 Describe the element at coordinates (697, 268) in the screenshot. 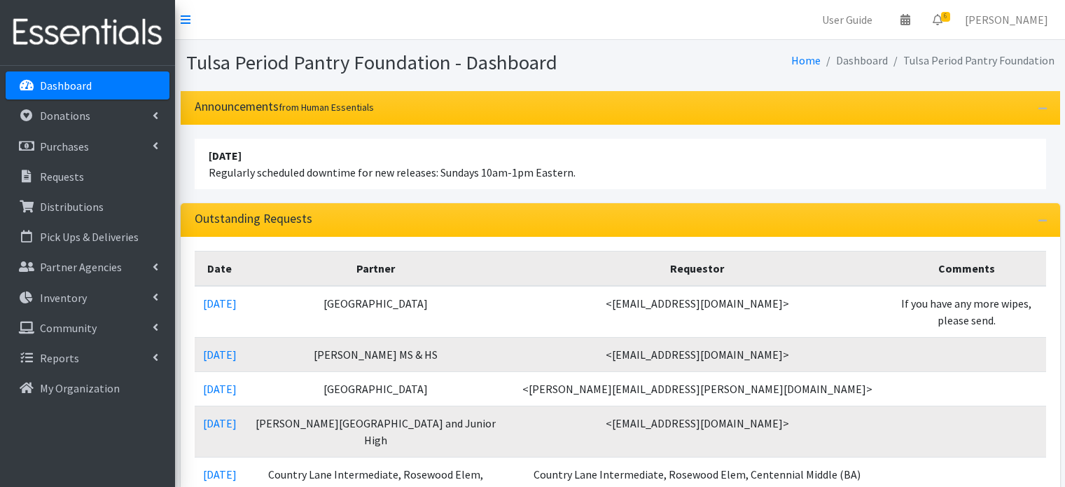

I see `th: Requestor` at that location.